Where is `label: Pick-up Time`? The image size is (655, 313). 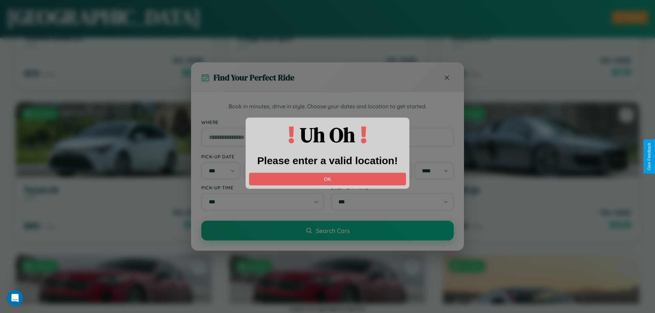
label: Pick-up Time is located at coordinates (263, 188).